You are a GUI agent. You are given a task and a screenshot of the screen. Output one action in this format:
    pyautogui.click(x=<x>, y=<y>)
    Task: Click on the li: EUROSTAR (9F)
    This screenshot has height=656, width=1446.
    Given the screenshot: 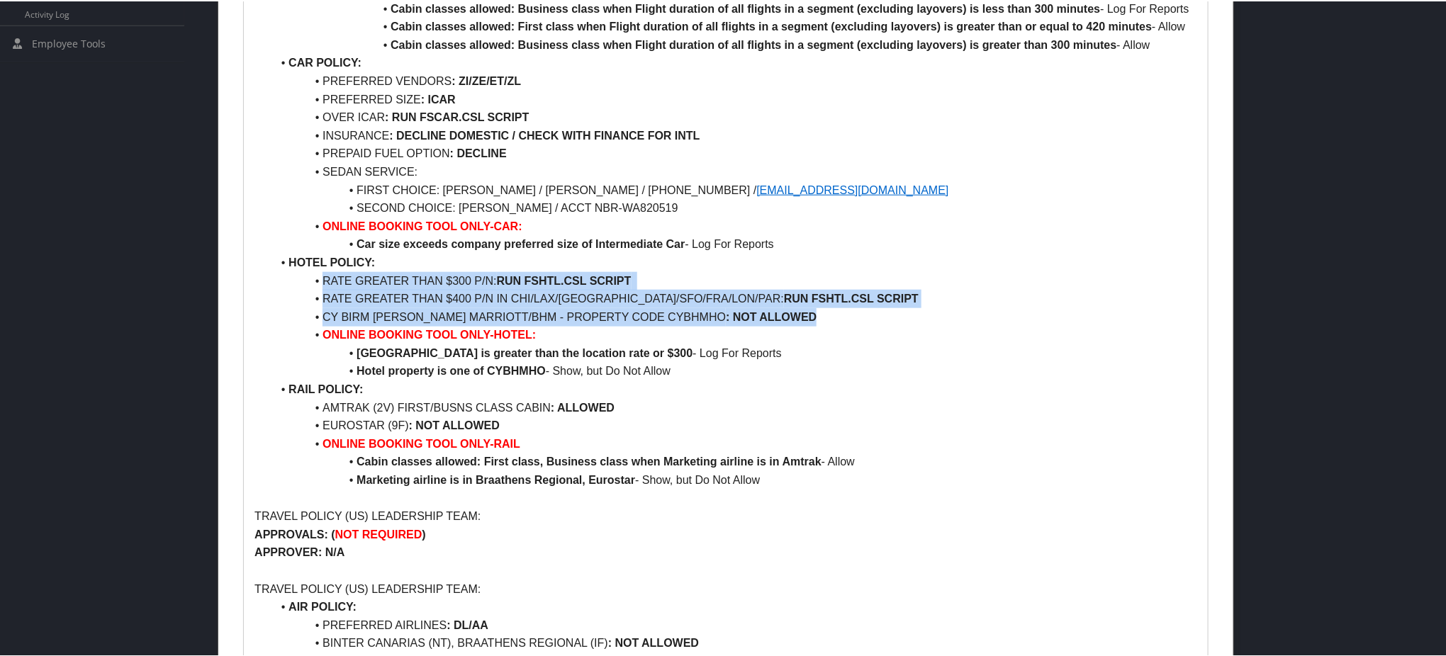 What is the action you would take?
    pyautogui.click(x=734, y=425)
    